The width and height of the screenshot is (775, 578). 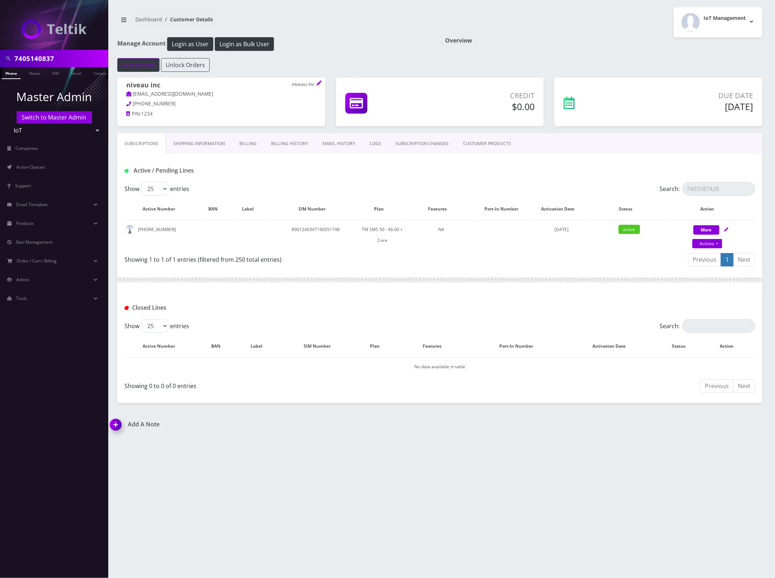 What do you see at coordinates (56, 73) in the screenshot?
I see `a: SIM` at bounding box center [56, 73].